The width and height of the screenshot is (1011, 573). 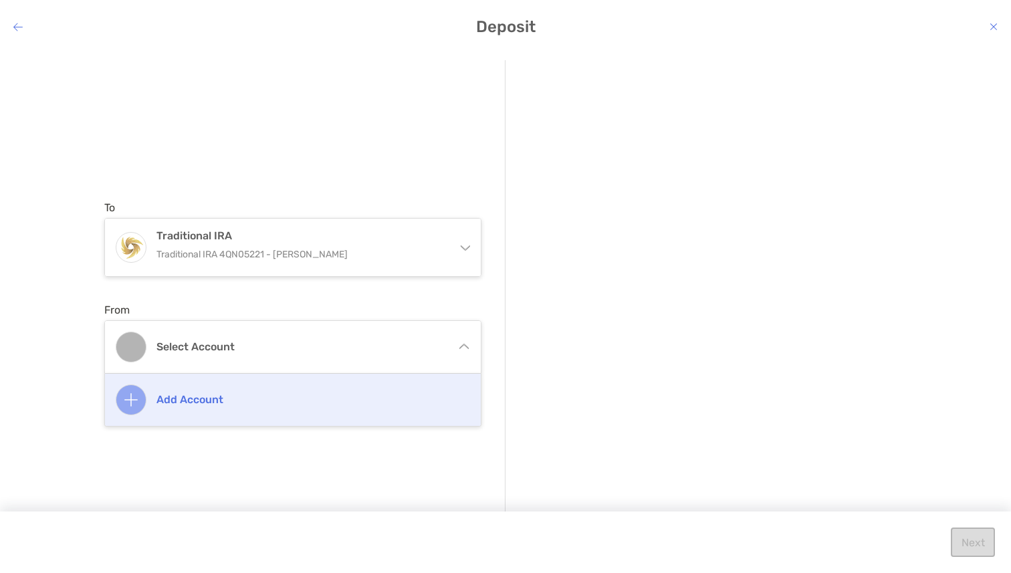 I want to click on h4: Add account, so click(x=307, y=399).